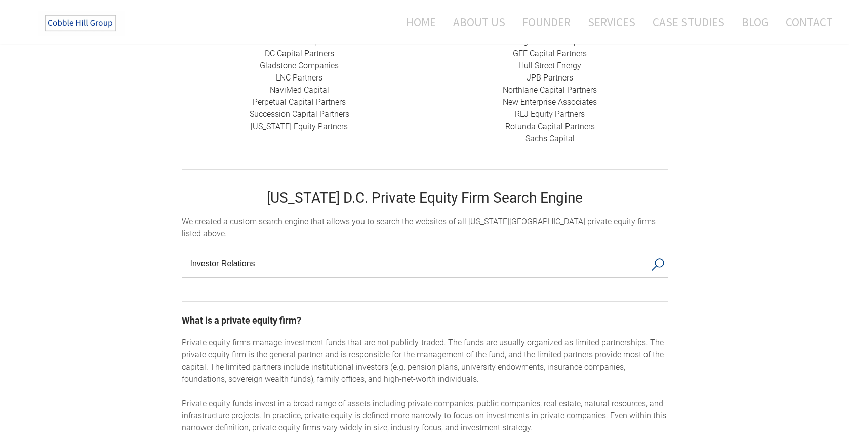  I want to click on a: Case Studies, so click(689, 22).